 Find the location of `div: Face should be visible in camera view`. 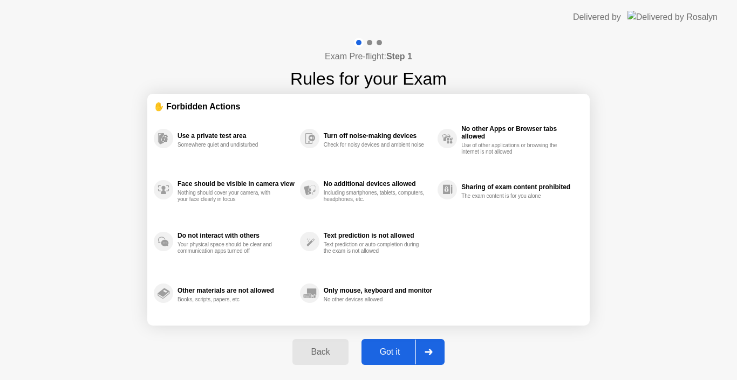

div: Face should be visible in camera view is located at coordinates (236, 184).